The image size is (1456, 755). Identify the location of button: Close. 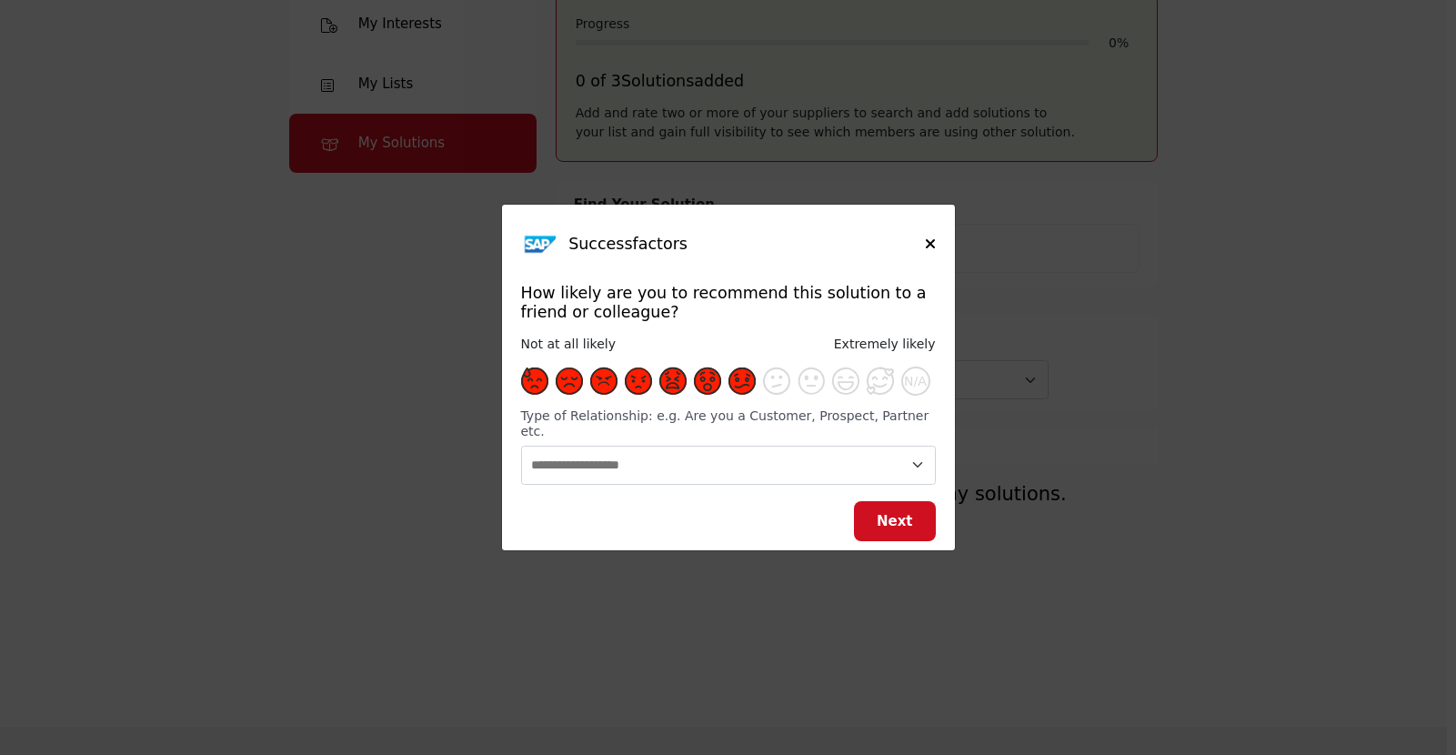
(931, 244).